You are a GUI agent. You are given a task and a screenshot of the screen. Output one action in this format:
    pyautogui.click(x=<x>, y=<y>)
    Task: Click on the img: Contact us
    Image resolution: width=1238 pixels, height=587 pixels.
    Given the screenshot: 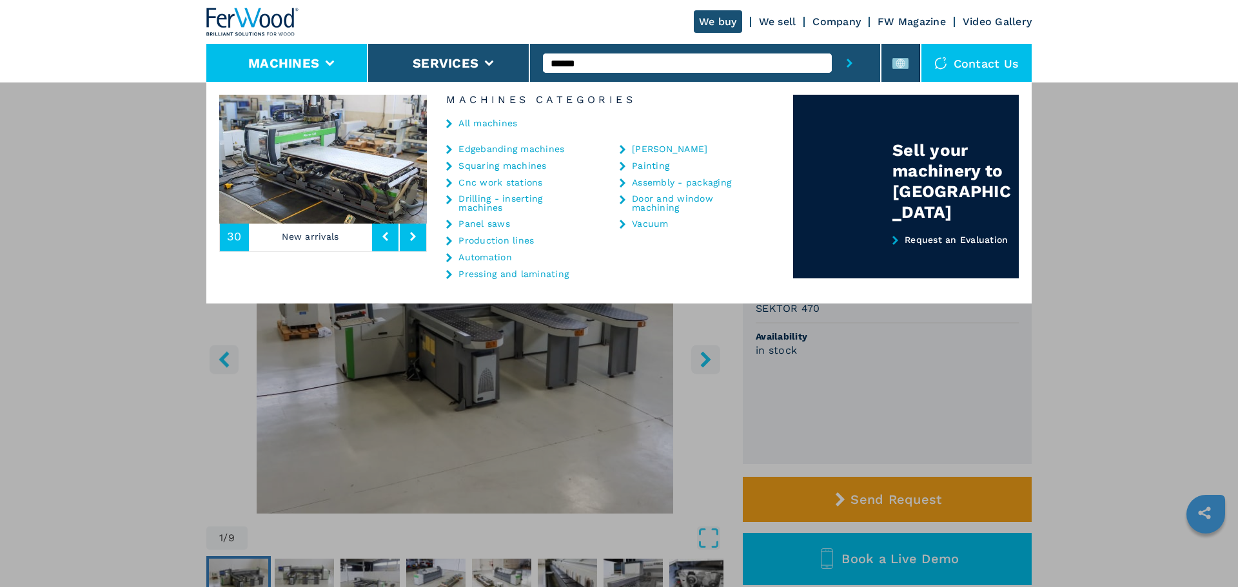 What is the action you would take?
    pyautogui.click(x=941, y=63)
    